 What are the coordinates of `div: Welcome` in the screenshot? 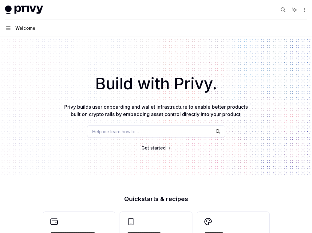 It's located at (25, 28).